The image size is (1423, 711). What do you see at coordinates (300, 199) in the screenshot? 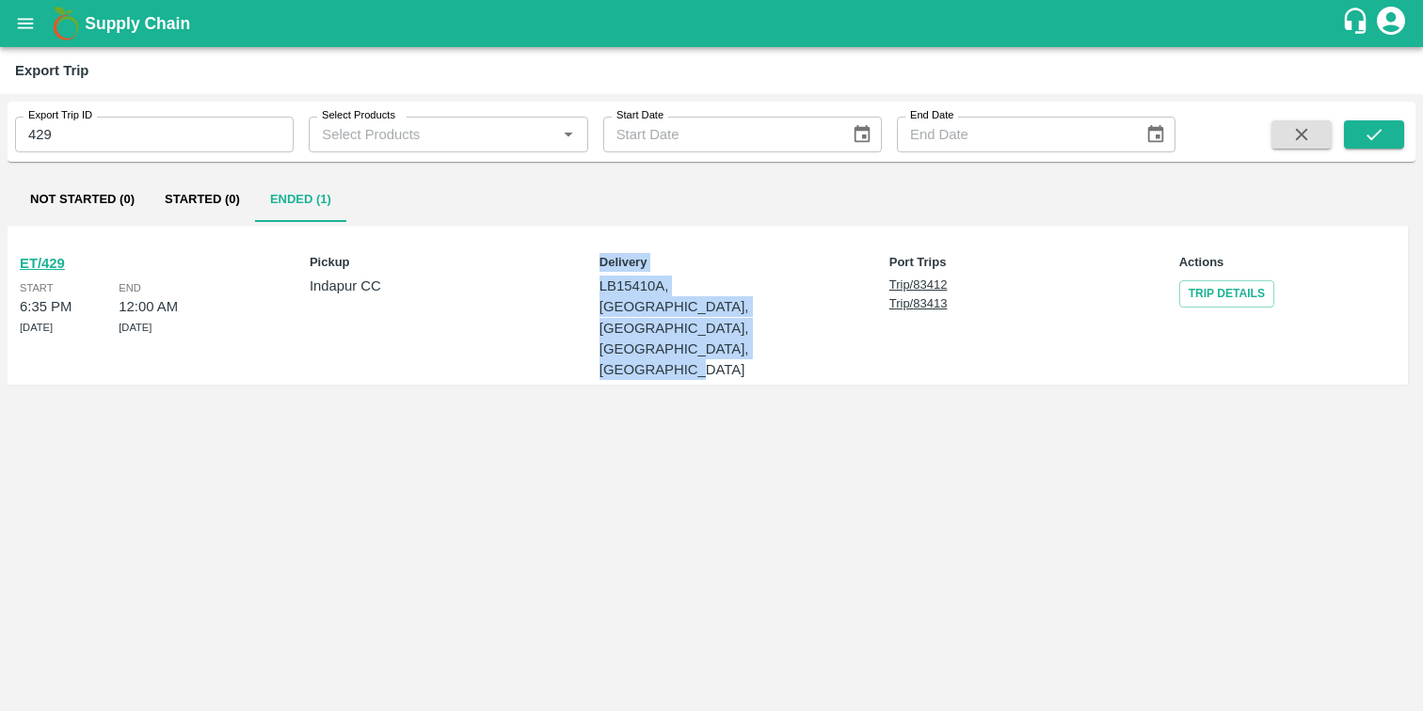
I see `button: Ended (1)` at bounding box center [300, 199].